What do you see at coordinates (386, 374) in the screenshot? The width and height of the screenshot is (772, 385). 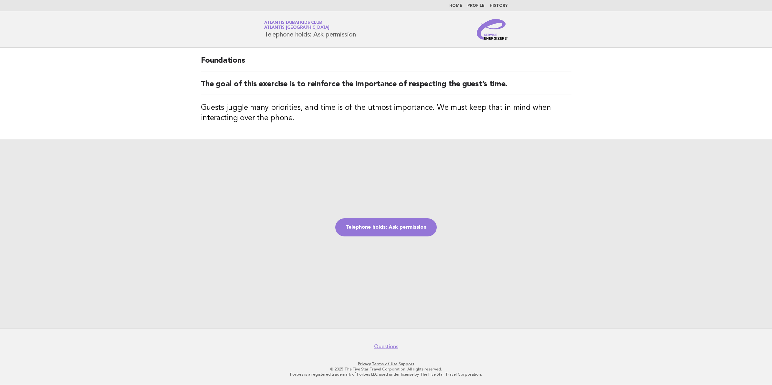 I see `p: Forbes is a registered trademark of Forbes LLC used under license by The Five Star Travel Corpora...` at bounding box center [386, 374].